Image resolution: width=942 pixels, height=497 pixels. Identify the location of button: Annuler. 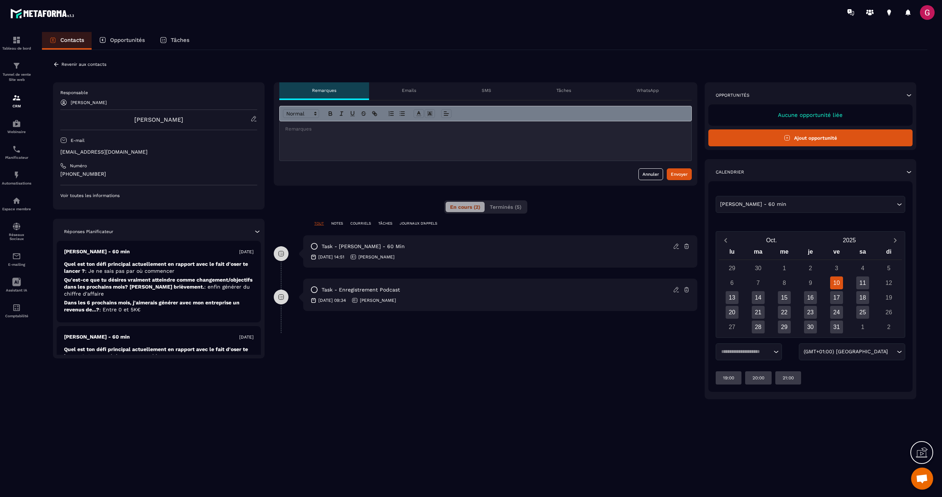
(651, 174).